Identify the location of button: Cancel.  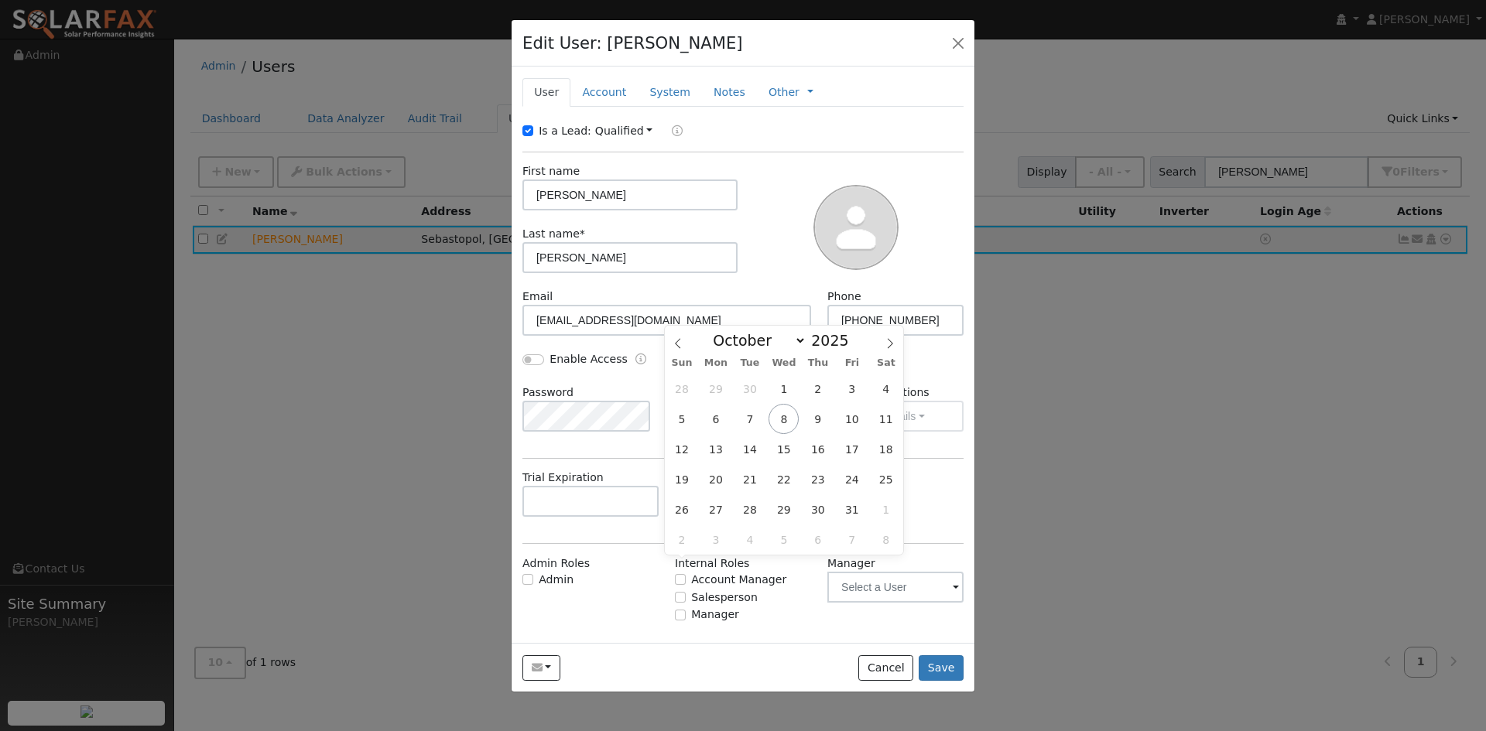
(885, 669).